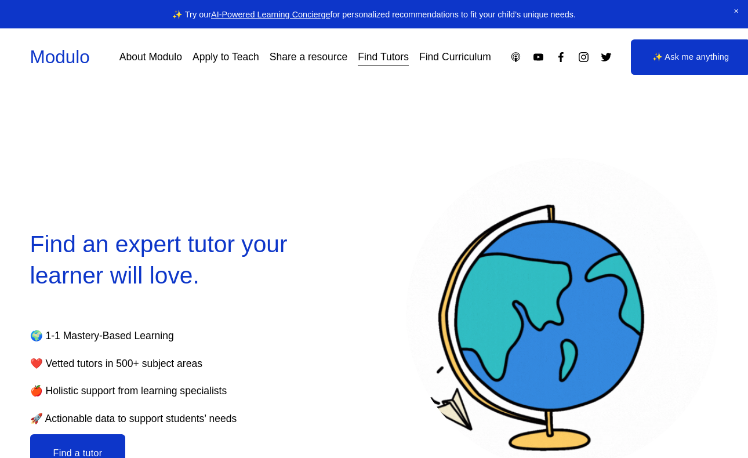 The image size is (748, 458). Describe the element at coordinates (60, 57) in the screenshot. I see `a: Modulo` at that location.